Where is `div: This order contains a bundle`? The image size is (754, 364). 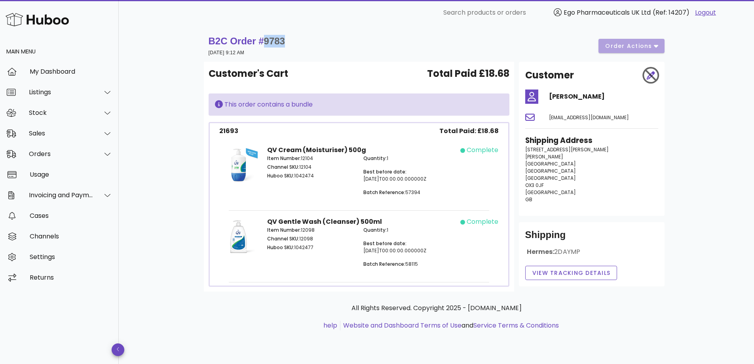
div: This order contains a bundle is located at coordinates (359, 104).